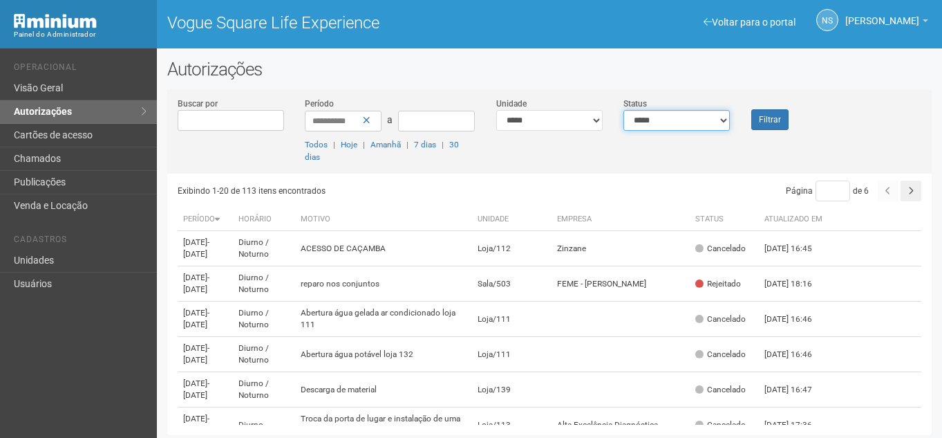 The height and width of the screenshot is (438, 942). Describe the element at coordinates (384, 248) in the screenshot. I see `td: ACESSO DE CAÇAMBA` at that location.